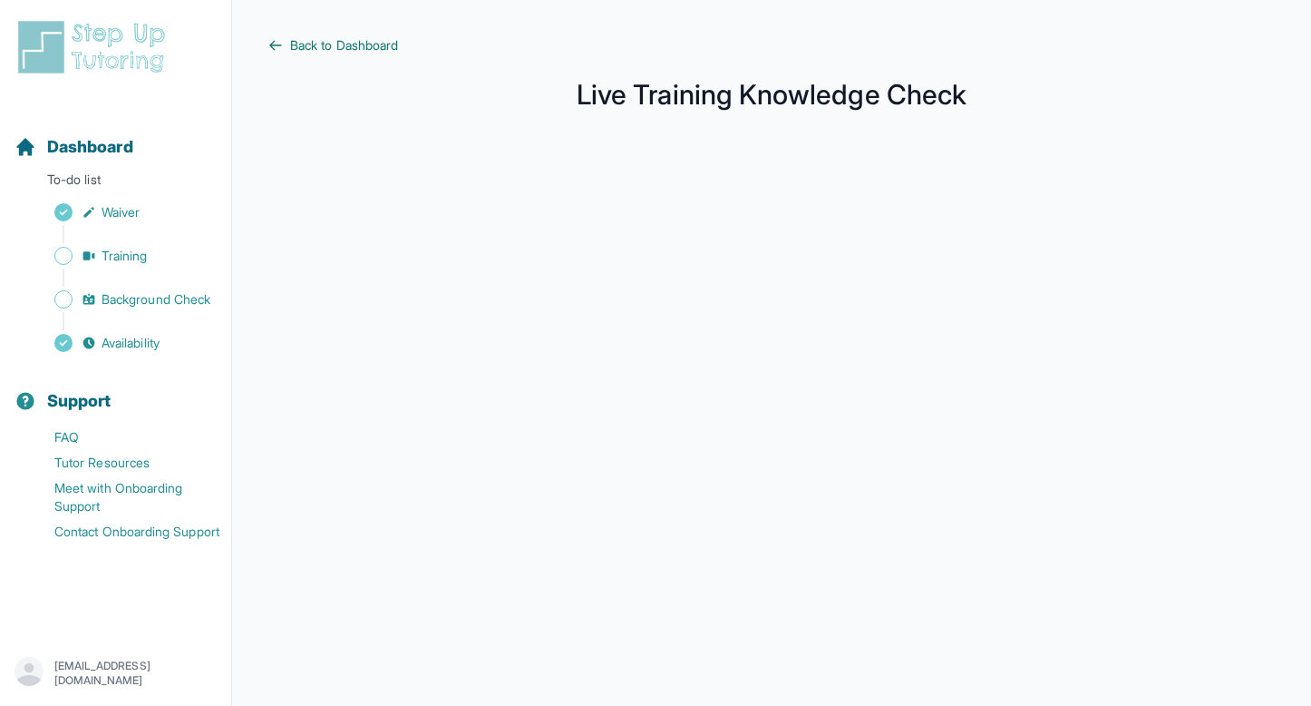 The width and height of the screenshot is (1311, 706). Describe the element at coordinates (122, 497) in the screenshot. I see `a: Meet with Onboarding Support` at that location.